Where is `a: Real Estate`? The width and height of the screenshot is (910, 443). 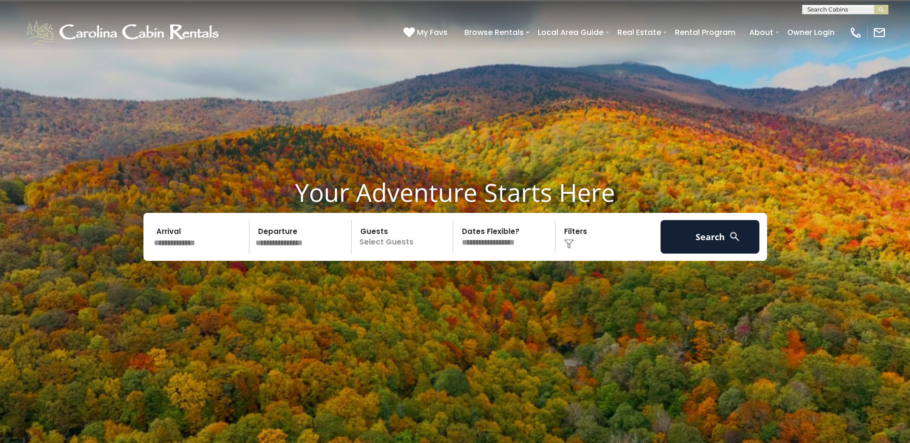 a: Real Estate is located at coordinates (639, 32).